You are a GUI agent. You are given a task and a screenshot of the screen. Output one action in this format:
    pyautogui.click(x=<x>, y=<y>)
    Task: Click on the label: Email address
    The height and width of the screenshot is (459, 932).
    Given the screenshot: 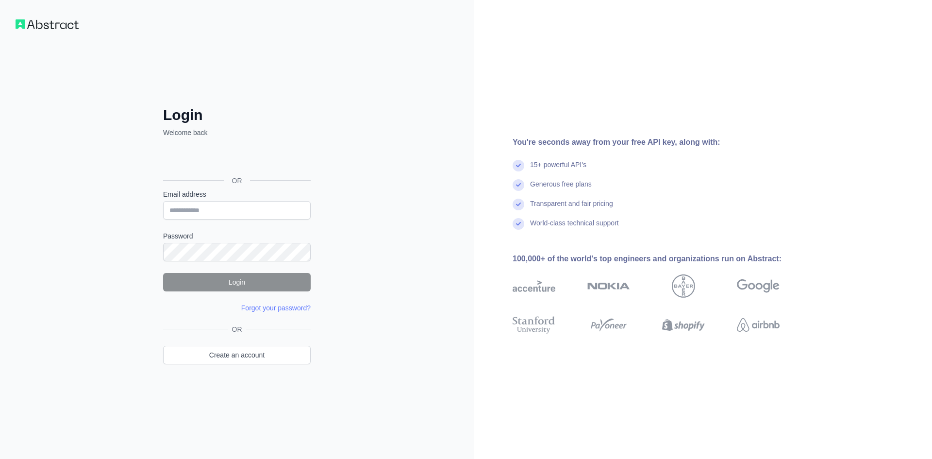 What is the action you would take?
    pyautogui.click(x=237, y=194)
    